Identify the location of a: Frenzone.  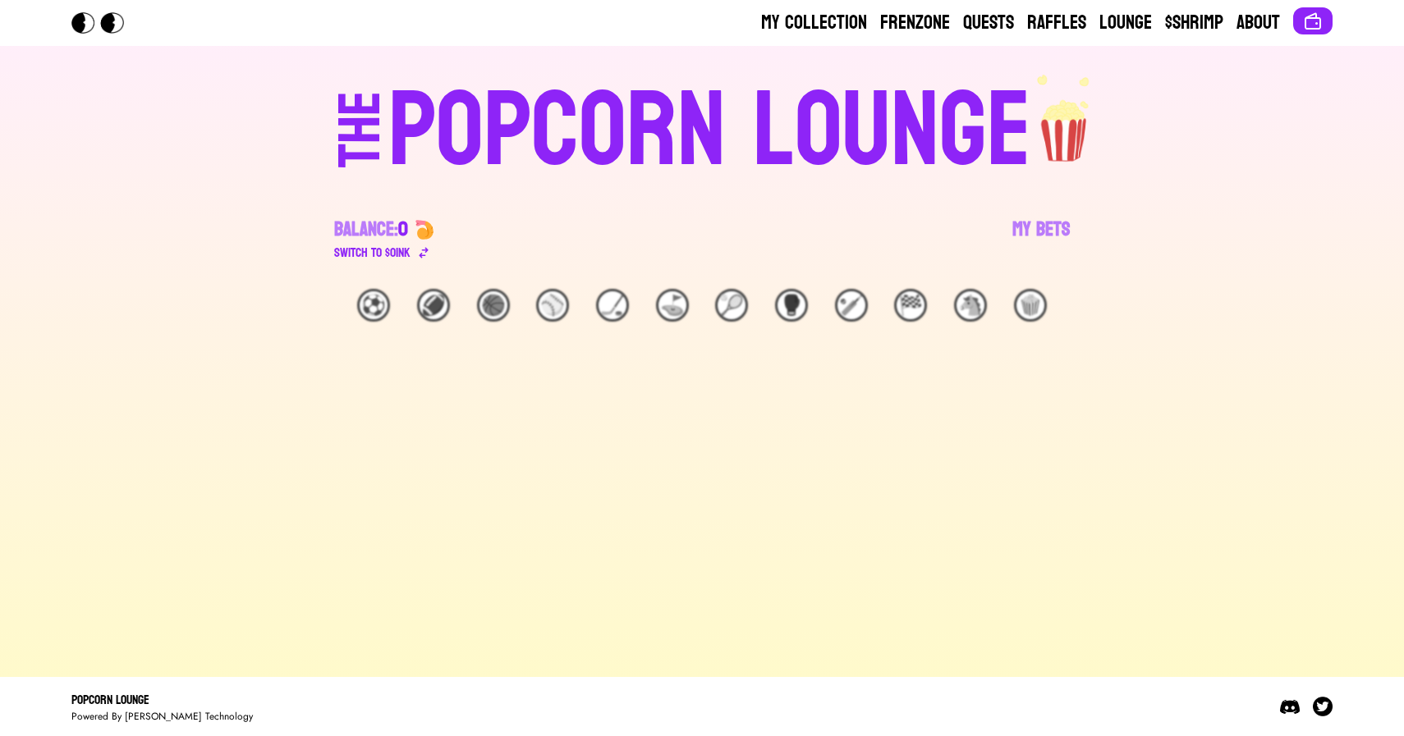
(915, 23).